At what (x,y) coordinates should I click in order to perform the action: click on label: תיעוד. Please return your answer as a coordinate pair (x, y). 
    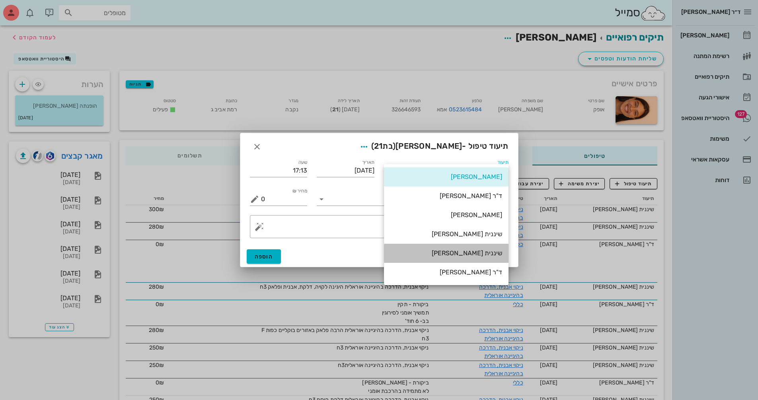
    Looking at the image, I should click on (503, 162).